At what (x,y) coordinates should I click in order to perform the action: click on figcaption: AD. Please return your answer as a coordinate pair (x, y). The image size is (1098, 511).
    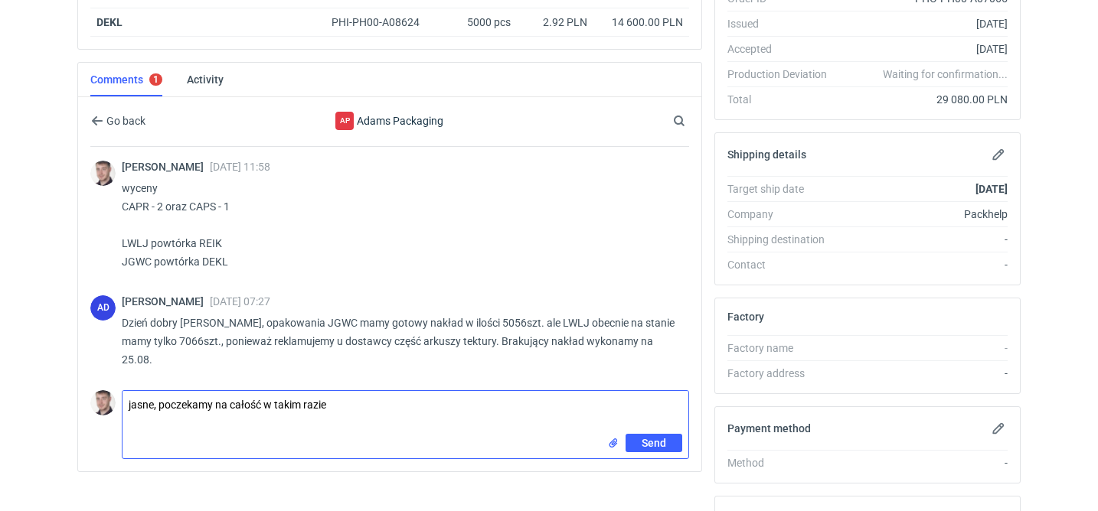
    Looking at the image, I should click on (103, 308).